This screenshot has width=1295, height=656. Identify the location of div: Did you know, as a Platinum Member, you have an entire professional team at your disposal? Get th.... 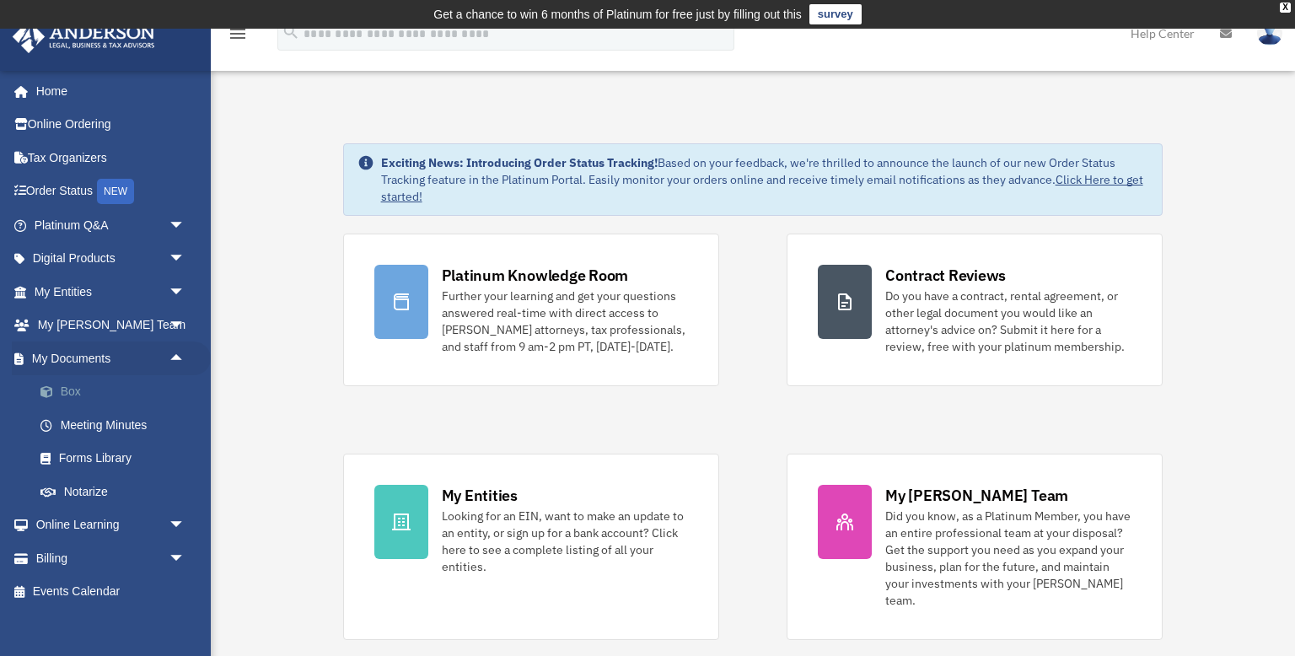
(1008, 558).